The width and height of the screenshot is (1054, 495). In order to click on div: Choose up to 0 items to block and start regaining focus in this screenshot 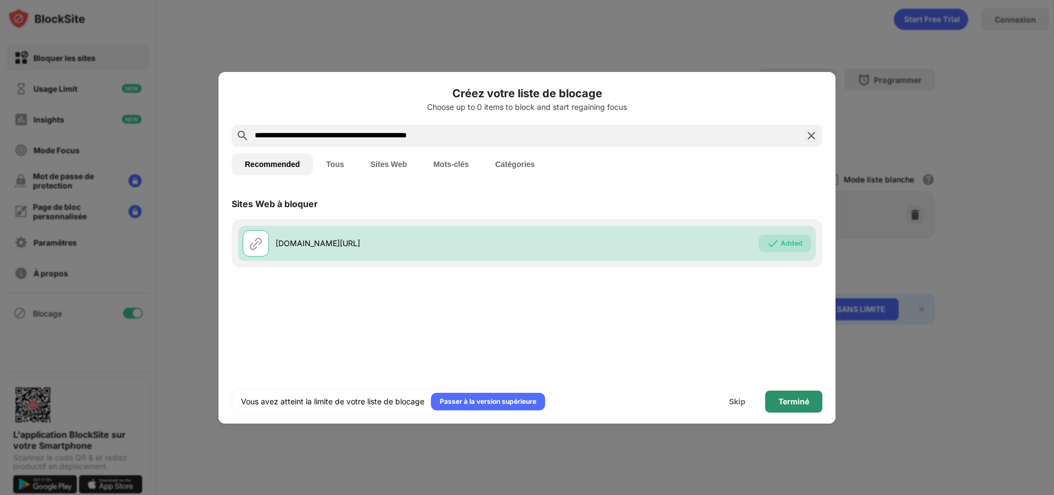, I will do `click(527, 107)`.